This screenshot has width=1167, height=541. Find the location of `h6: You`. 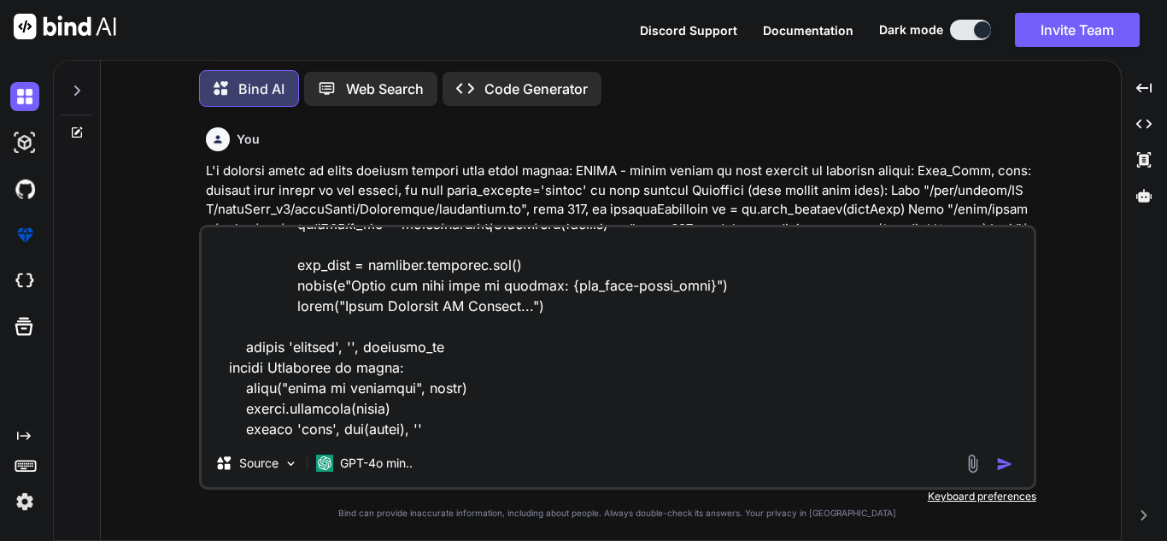

h6: You is located at coordinates (248, 139).